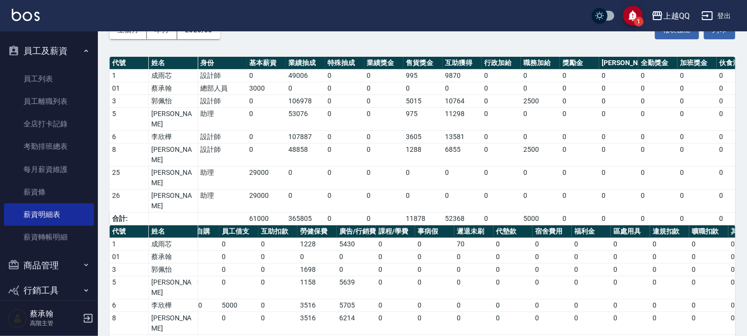 This screenshot has width=747, height=336. Describe the element at coordinates (49, 146) in the screenshot. I see `a: 考勤排班總表` at that location.